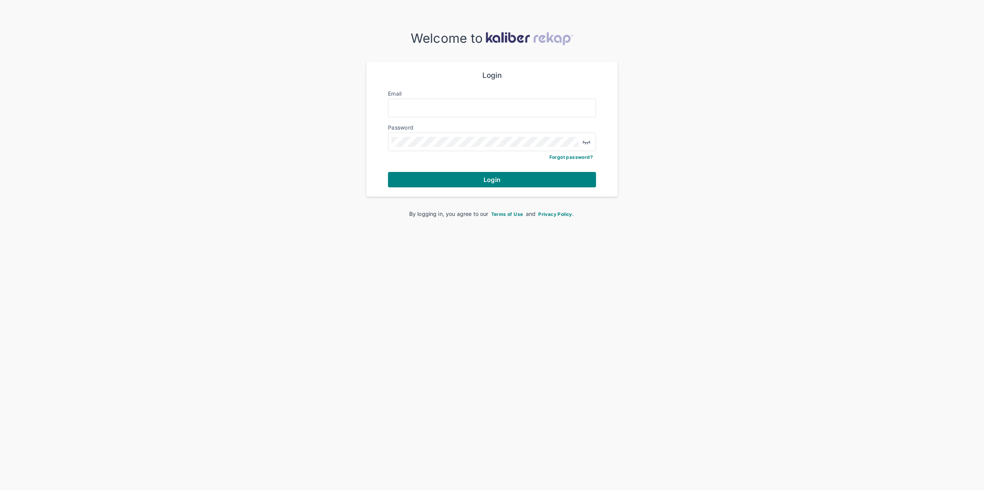  Describe the element at coordinates (529, 39) in the screenshot. I see `img: kaliber-logo` at that location.